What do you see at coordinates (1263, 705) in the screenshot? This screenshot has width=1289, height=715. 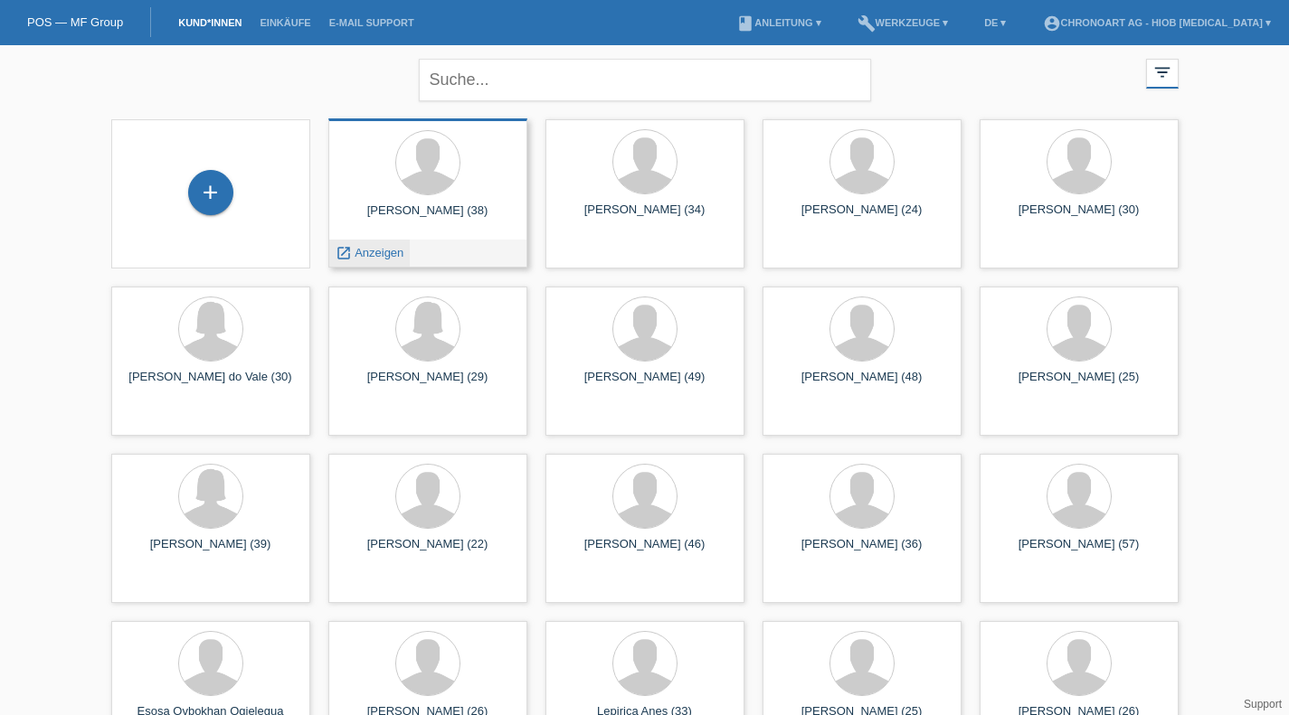 I see `a: Support` at bounding box center [1263, 705].